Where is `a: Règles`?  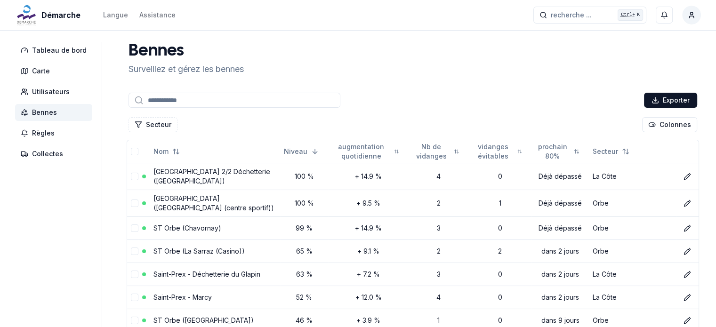 a: Règles is located at coordinates (56, 133).